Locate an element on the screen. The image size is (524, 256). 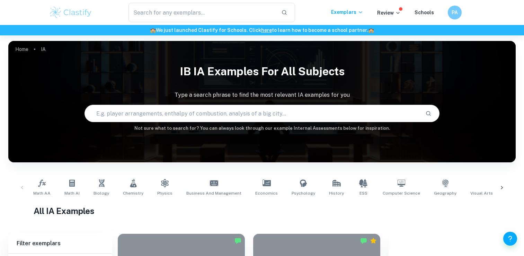
a: Clastify logo is located at coordinates (71, 12).